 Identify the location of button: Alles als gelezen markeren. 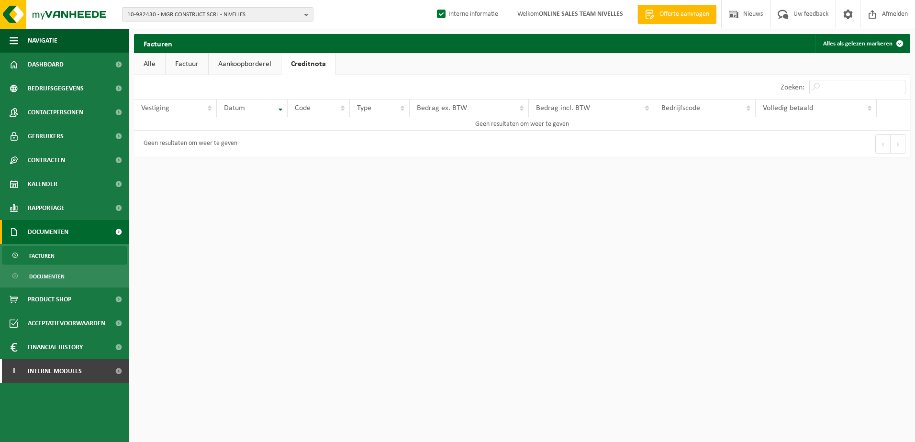
(862, 44).